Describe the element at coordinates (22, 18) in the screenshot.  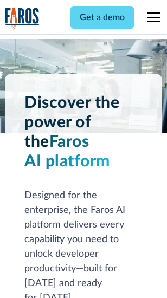
I see `img: Logo of the analytics and reporting company Faros.` at that location.